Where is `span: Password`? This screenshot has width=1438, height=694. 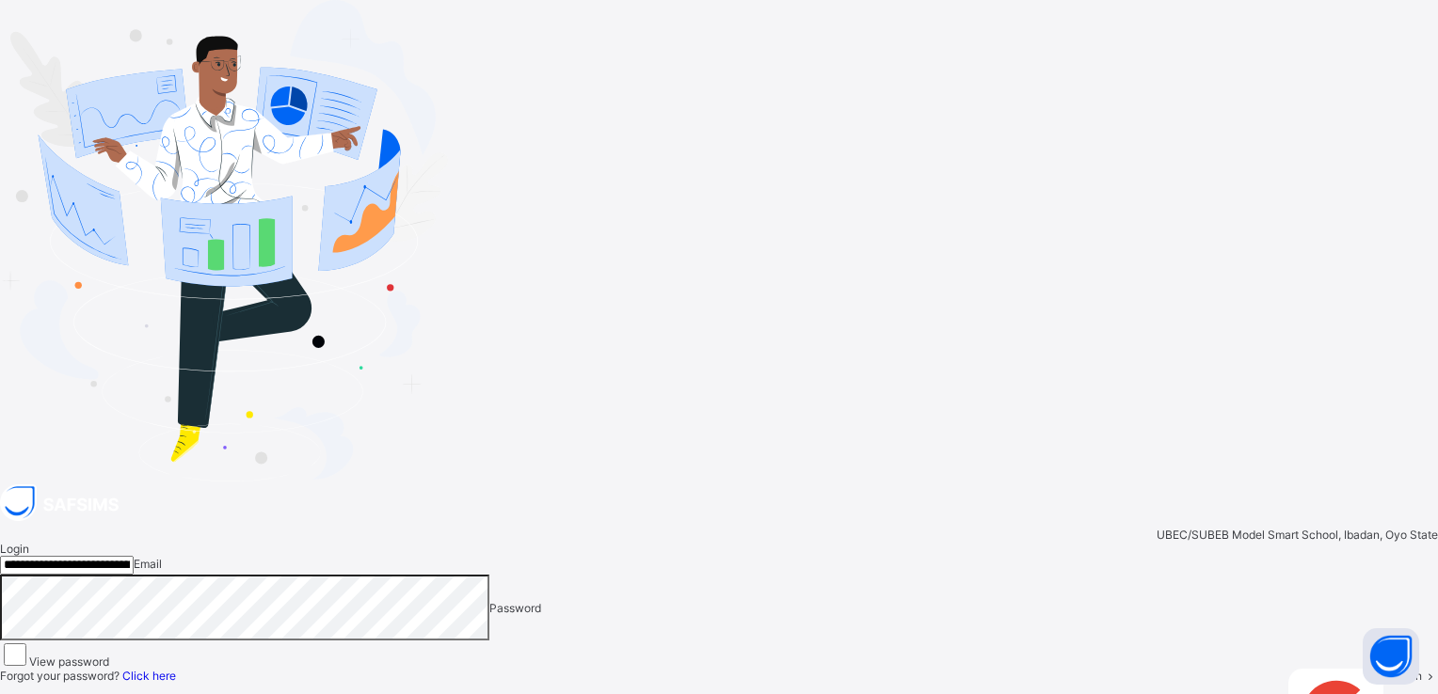 span: Password is located at coordinates (515, 608).